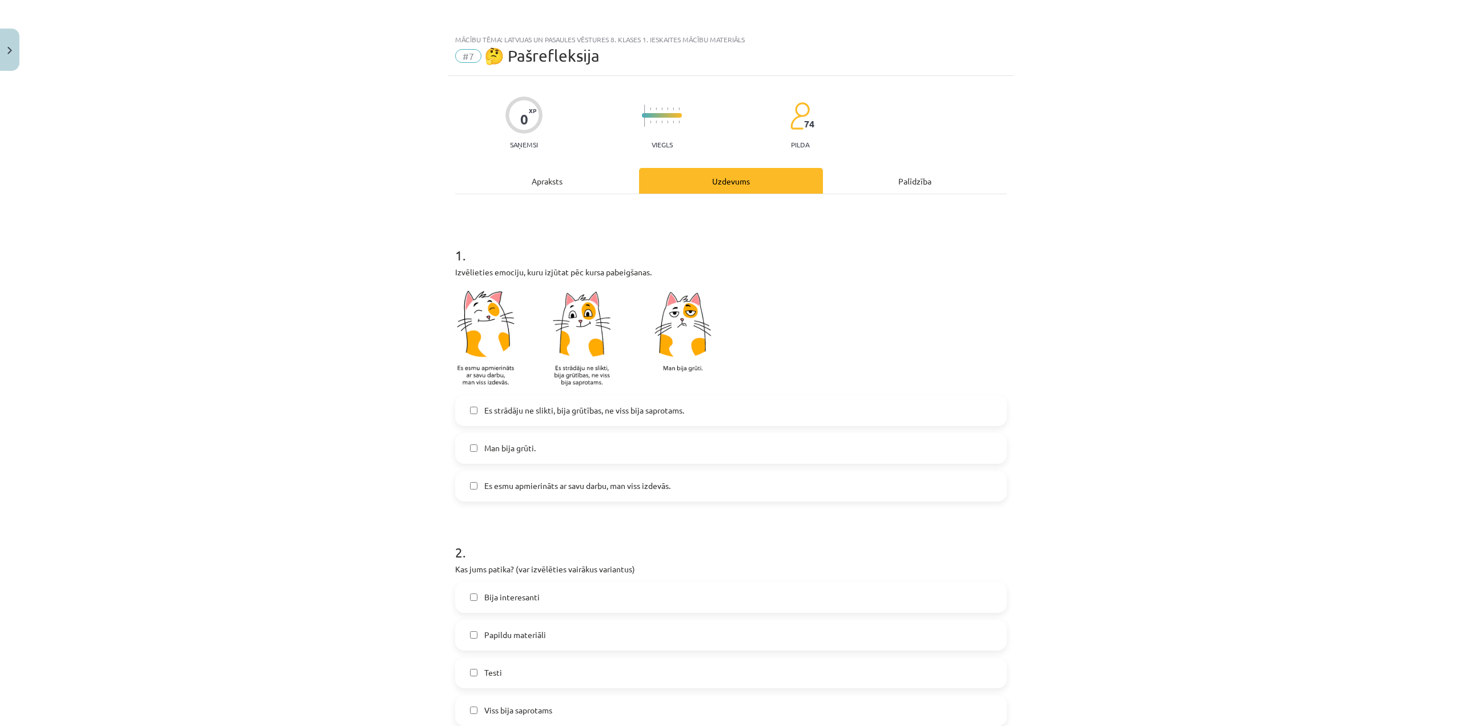  Describe the element at coordinates (512, 597) in the screenshot. I see `span: Bija interesanti` at that location.